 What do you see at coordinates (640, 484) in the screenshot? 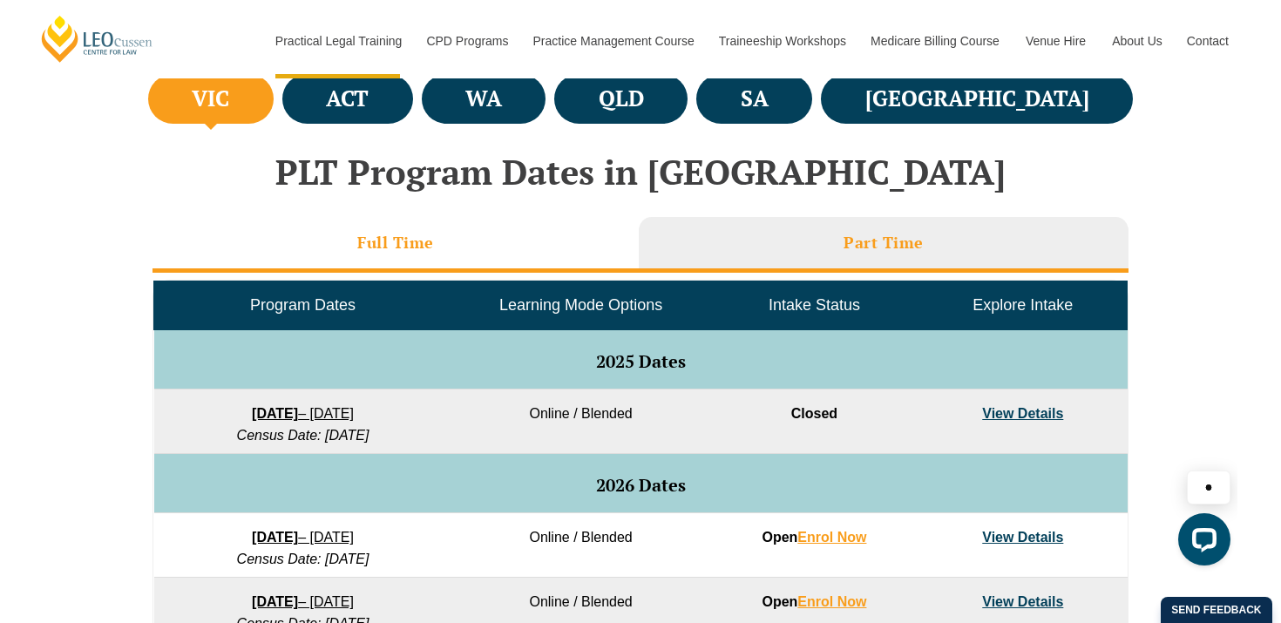
I see `span: 2026 Dates` at bounding box center [640, 484].